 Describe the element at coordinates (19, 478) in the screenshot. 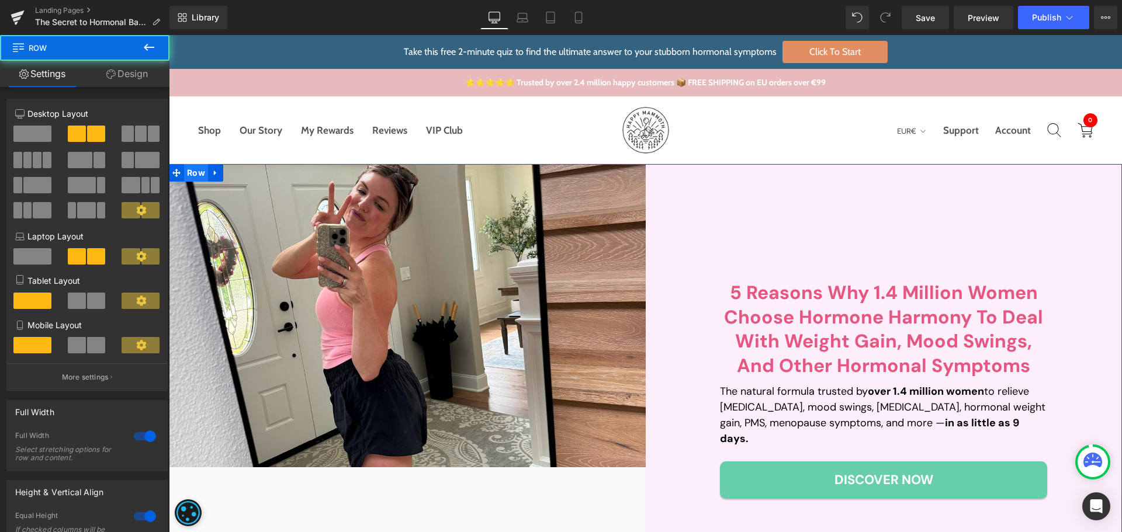

I see `div: Cookie consent button` at that location.